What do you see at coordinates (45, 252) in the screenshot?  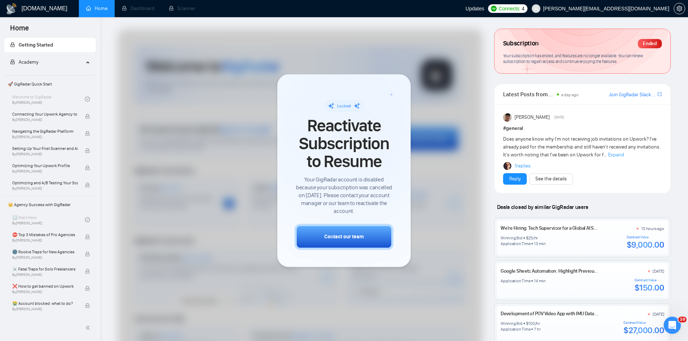 I see `span: 🌚 Rookie Traps for New Agencies` at bounding box center [45, 252].